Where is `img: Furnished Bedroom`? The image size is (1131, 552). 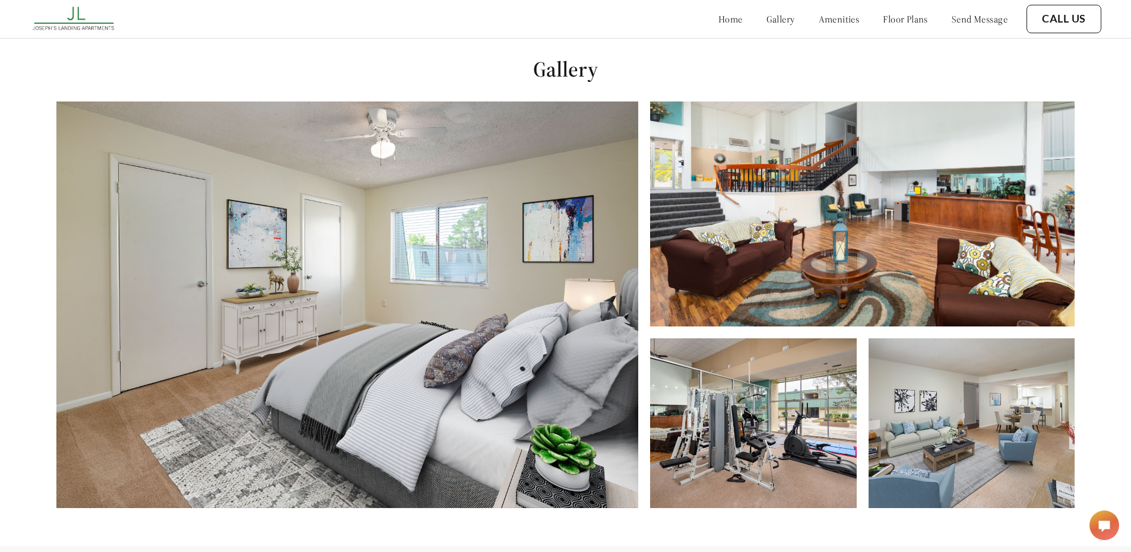
img: Furnished Bedroom is located at coordinates (347, 305).